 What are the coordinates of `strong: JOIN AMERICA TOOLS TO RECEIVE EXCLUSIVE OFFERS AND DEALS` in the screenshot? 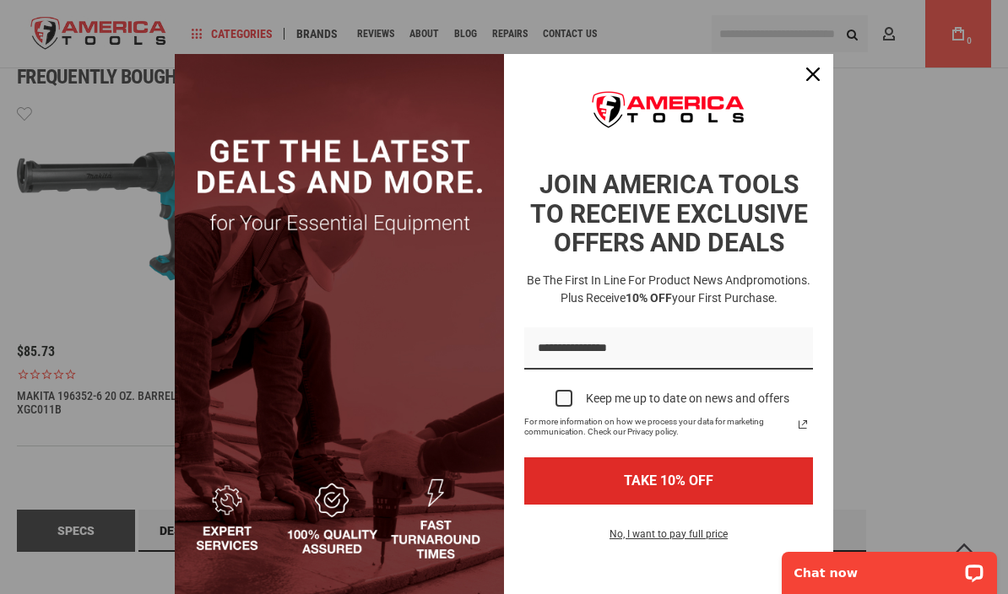 It's located at (669, 214).